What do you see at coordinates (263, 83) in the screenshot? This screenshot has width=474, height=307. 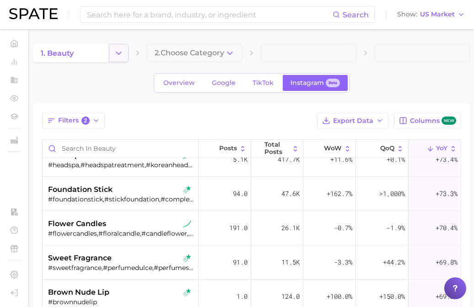 I see `span: TikTok` at bounding box center [263, 83].